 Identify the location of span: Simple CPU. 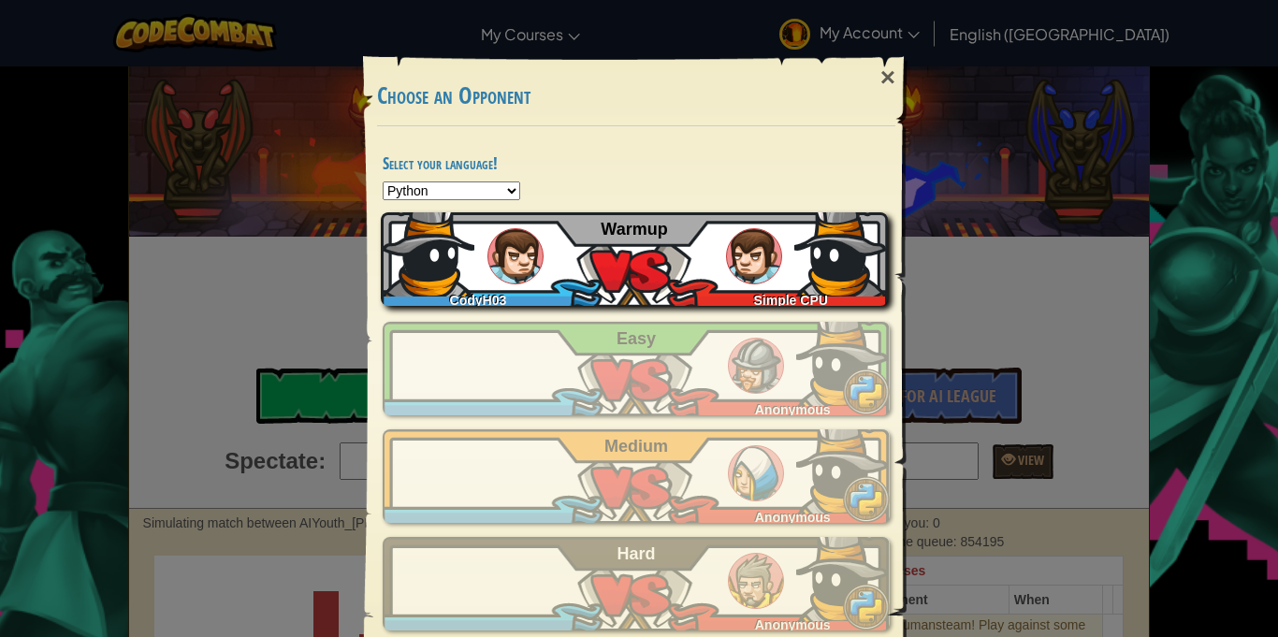
(791, 300).